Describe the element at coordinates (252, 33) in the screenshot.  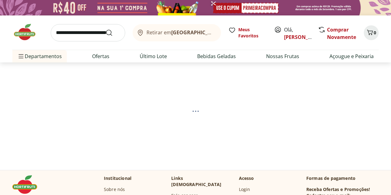
I see `span: Meus Favoritos` at that location.